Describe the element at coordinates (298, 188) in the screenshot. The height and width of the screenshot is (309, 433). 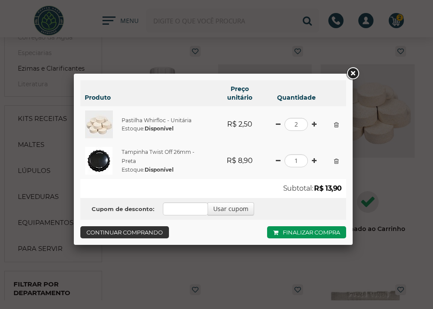
I see `span: Subtotal:` at that location.